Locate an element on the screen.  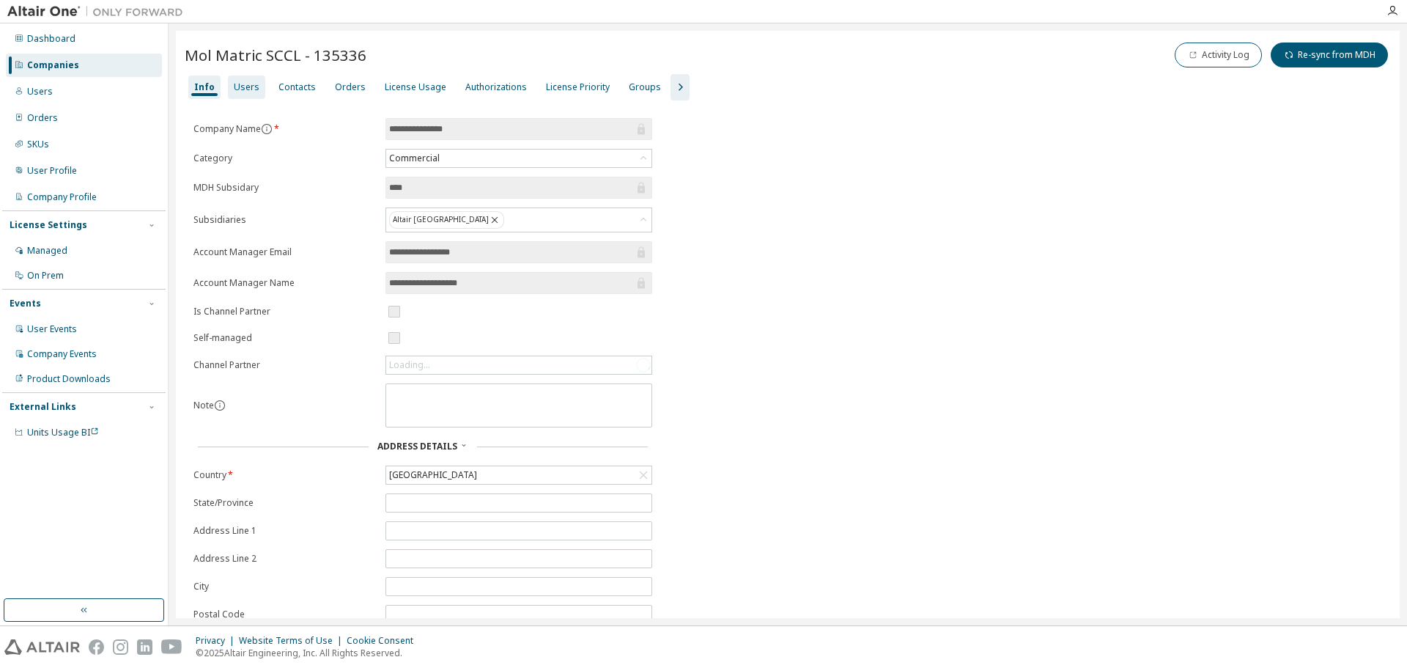
label: Channel Partner is located at coordinates (285, 365).